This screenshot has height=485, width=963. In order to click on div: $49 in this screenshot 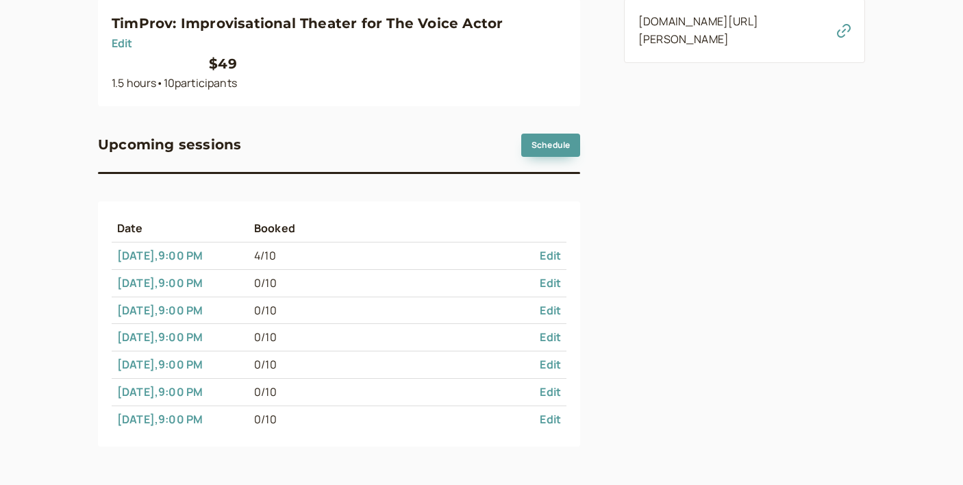, I will do `click(174, 64)`.